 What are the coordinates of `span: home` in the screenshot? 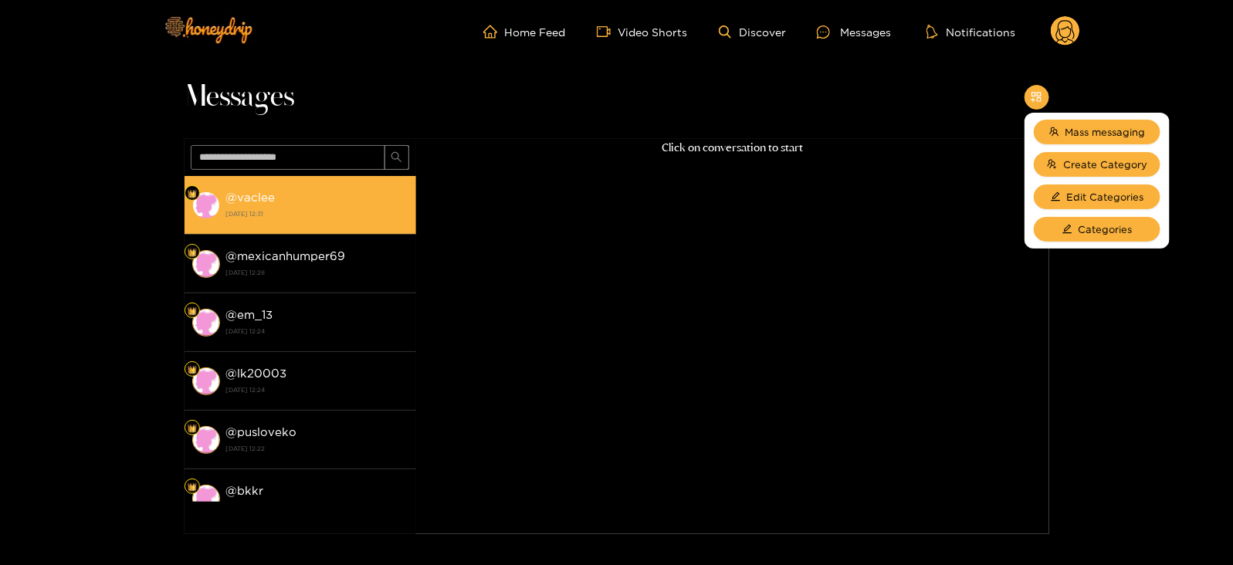 It's located at (494, 32).